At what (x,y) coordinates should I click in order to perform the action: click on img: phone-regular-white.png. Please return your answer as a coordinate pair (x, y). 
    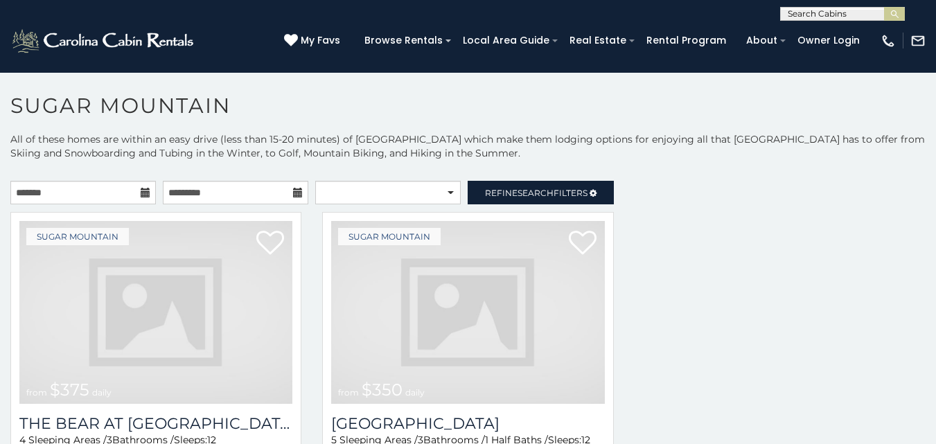
    Looking at the image, I should click on (888, 41).